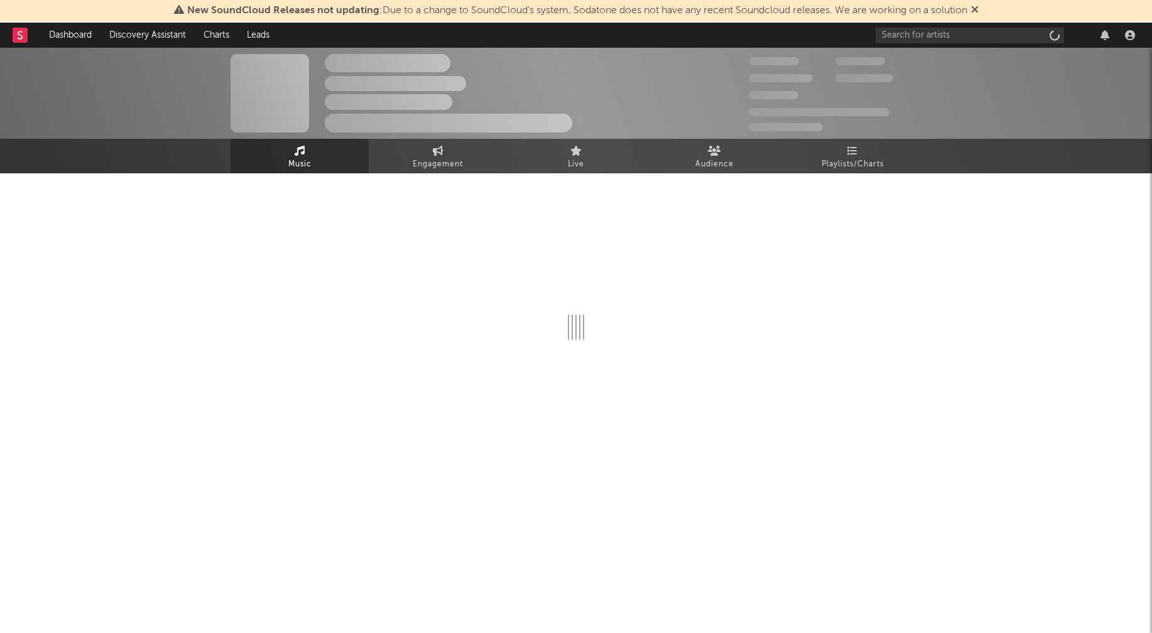 The image size is (1152, 633). I want to click on span: Audience, so click(714, 165).